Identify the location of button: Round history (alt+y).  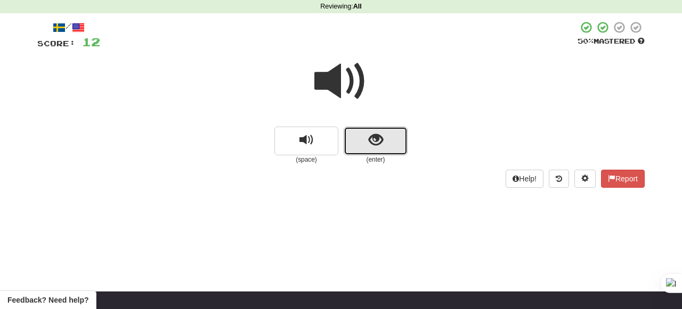
(559, 179).